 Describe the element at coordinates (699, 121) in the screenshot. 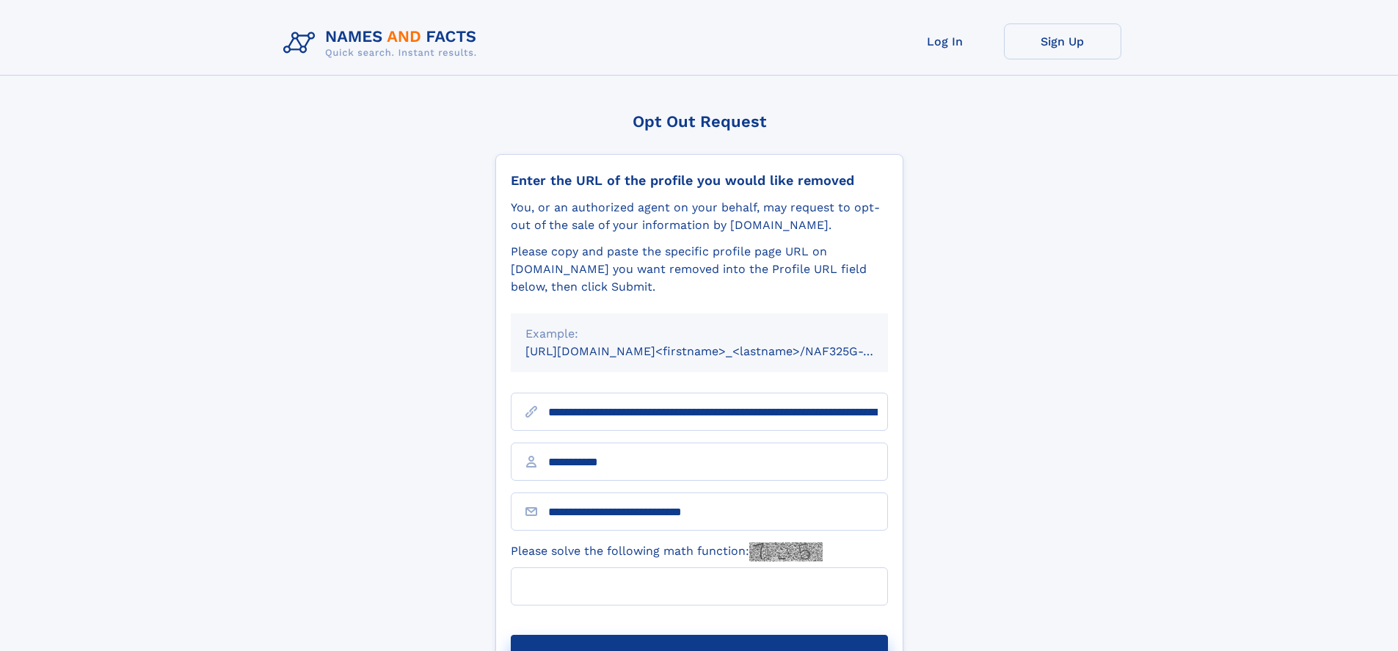

I see `div: Opt Out Request` at that location.